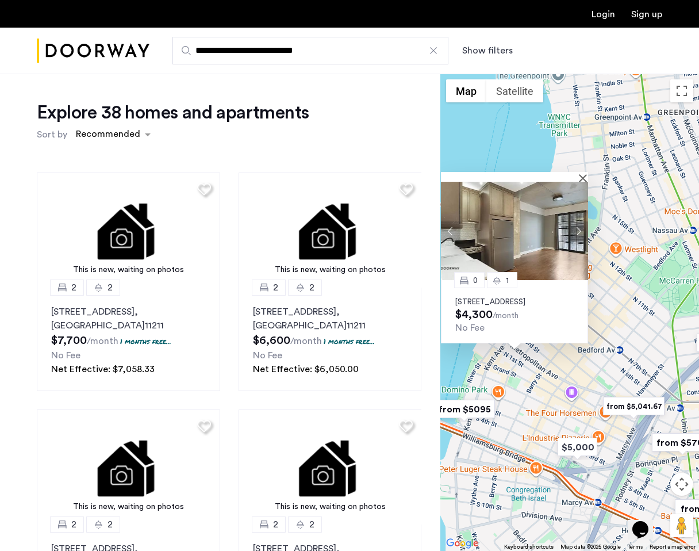 The width and height of the screenshot is (699, 551). Describe the element at coordinates (515, 91) in the screenshot. I see `button: Show satellite imagery` at that location.